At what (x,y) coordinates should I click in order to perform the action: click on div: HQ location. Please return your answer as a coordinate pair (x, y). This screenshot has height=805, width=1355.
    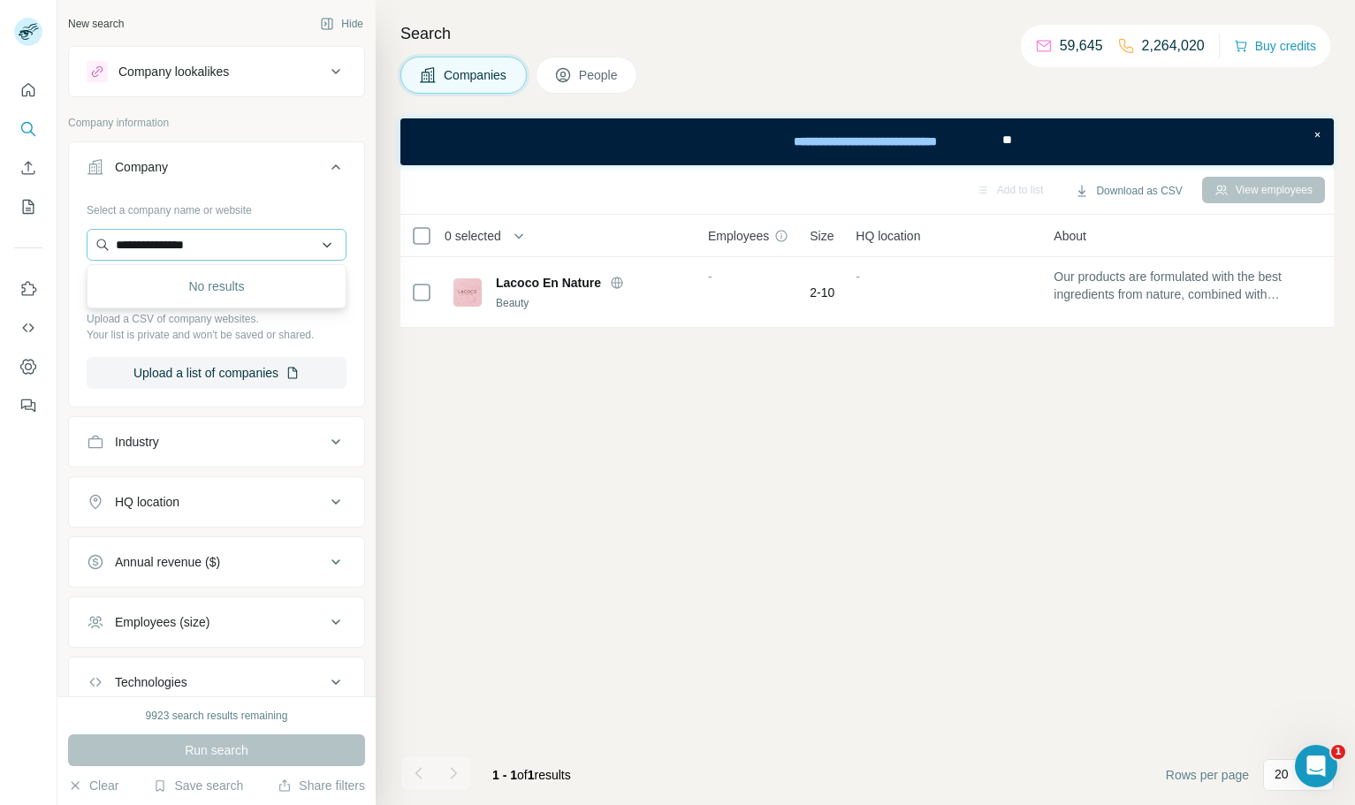
    Looking at the image, I should click on (147, 502).